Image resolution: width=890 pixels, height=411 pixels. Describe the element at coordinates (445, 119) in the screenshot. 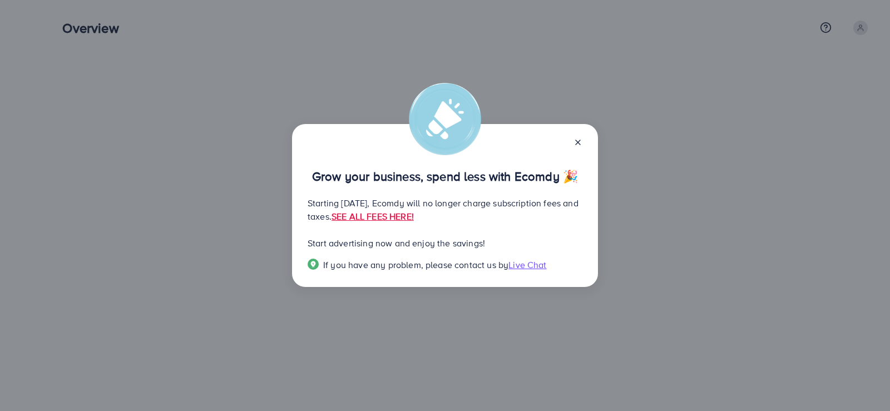

I see `img: alert` at that location.